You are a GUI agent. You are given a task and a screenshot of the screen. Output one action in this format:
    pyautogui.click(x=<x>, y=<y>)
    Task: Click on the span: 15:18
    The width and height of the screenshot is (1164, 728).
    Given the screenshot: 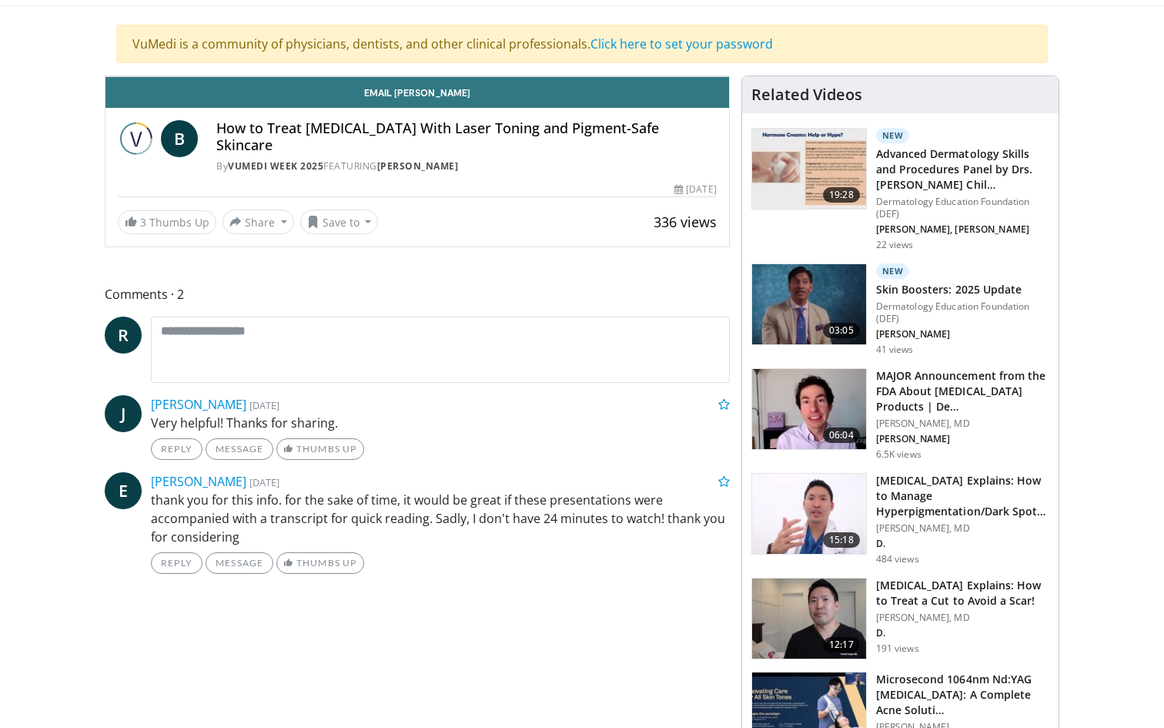 What is the action you would take?
    pyautogui.click(x=842, y=540)
    